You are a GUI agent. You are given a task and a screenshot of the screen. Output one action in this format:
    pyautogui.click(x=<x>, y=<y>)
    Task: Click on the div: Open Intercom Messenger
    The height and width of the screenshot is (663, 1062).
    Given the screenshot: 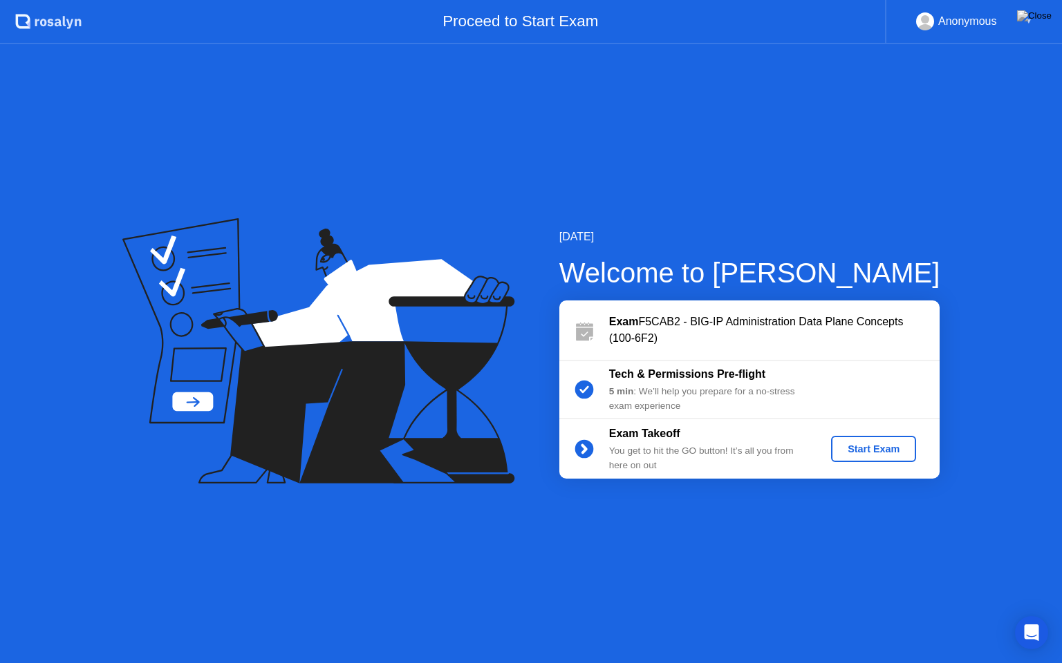 What is the action you would take?
    pyautogui.click(x=1031, y=633)
    